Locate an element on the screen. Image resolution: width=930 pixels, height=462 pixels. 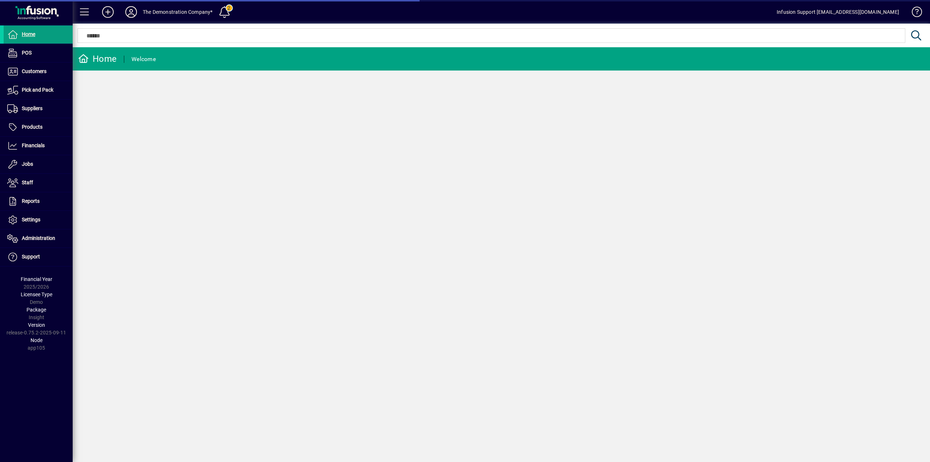
a: Knowledge Base is located at coordinates (913, 13).